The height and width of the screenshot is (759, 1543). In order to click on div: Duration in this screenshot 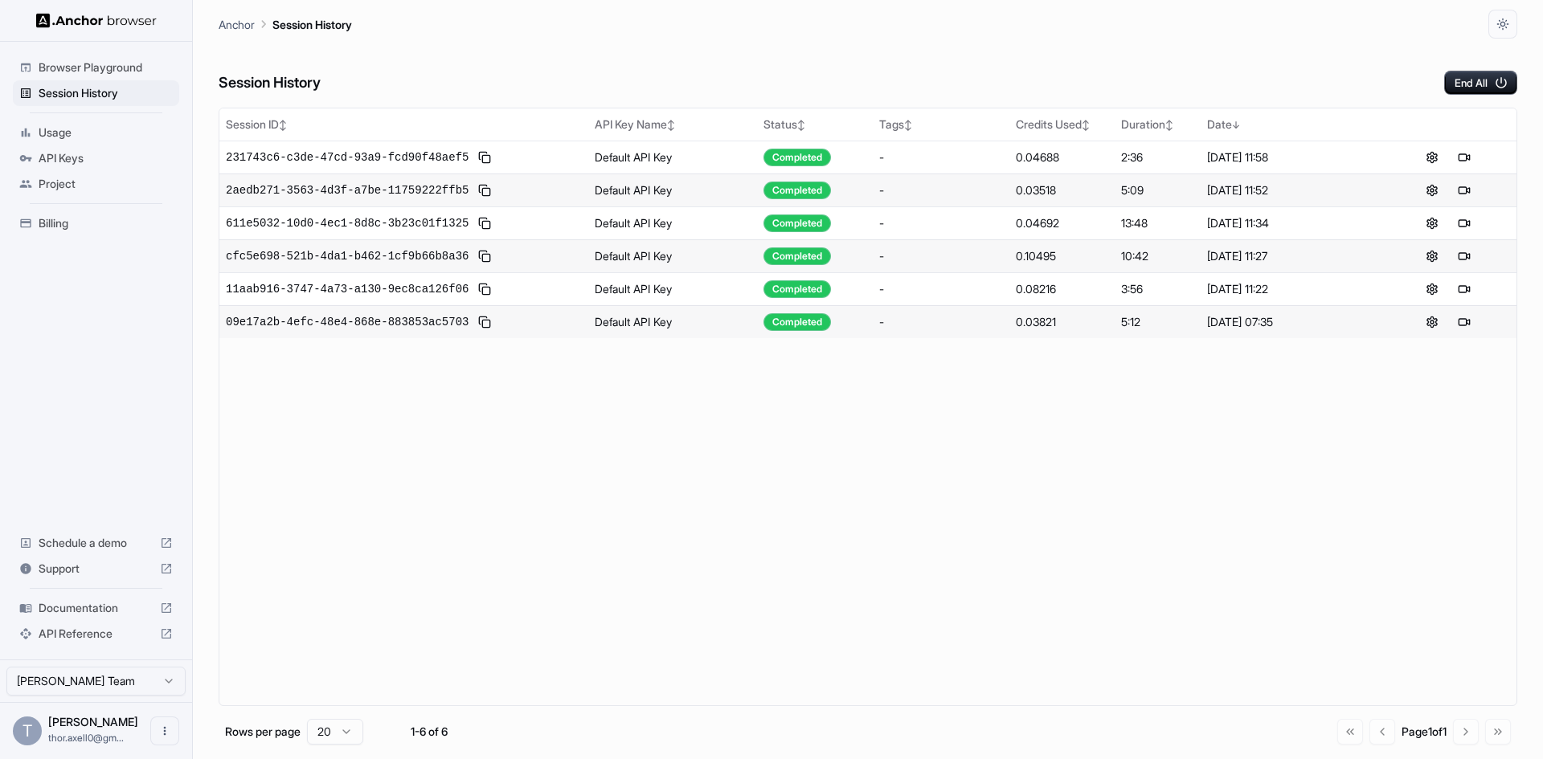, I will do `click(1157, 125)`.